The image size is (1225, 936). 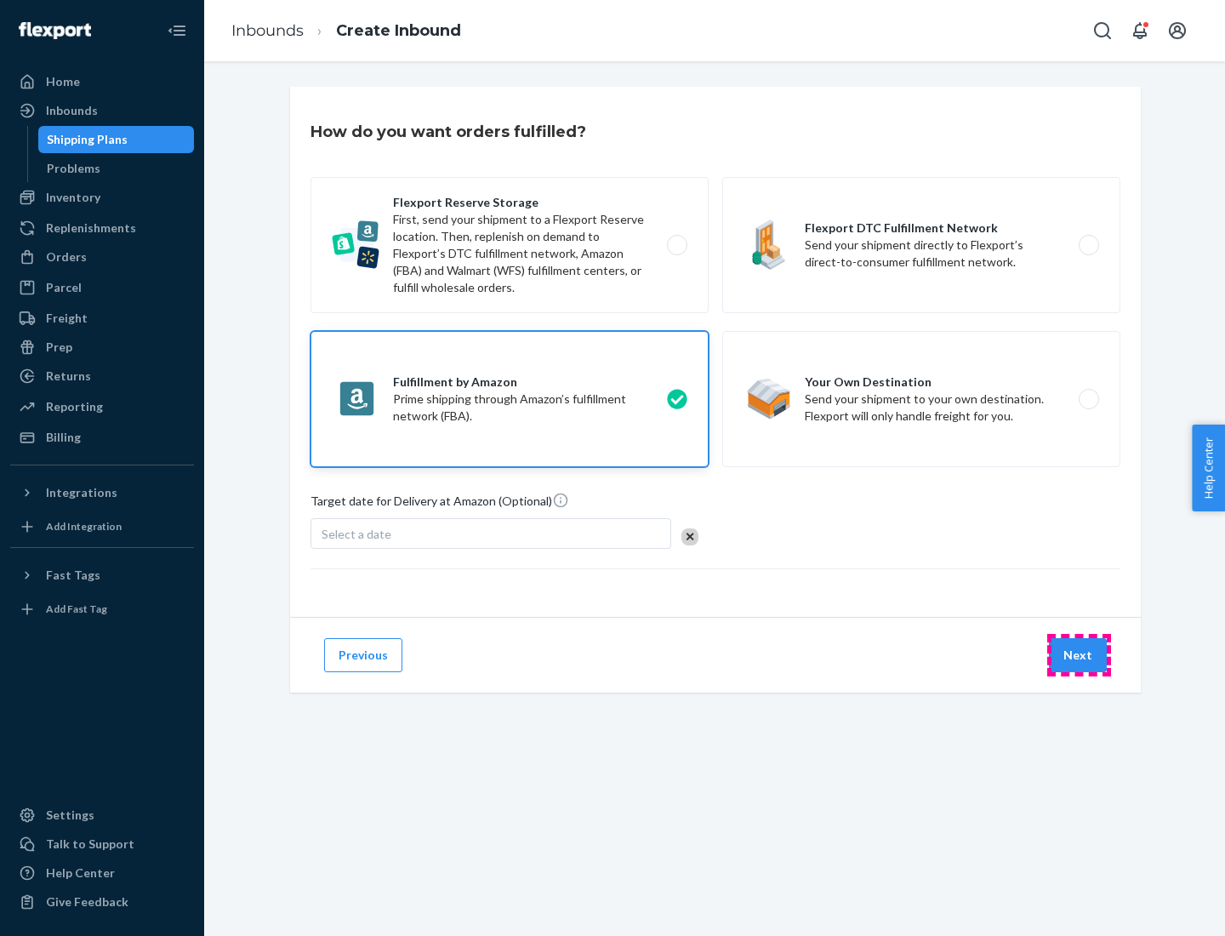 What do you see at coordinates (68, 376) in the screenshot?
I see `div: Returns` at bounding box center [68, 376].